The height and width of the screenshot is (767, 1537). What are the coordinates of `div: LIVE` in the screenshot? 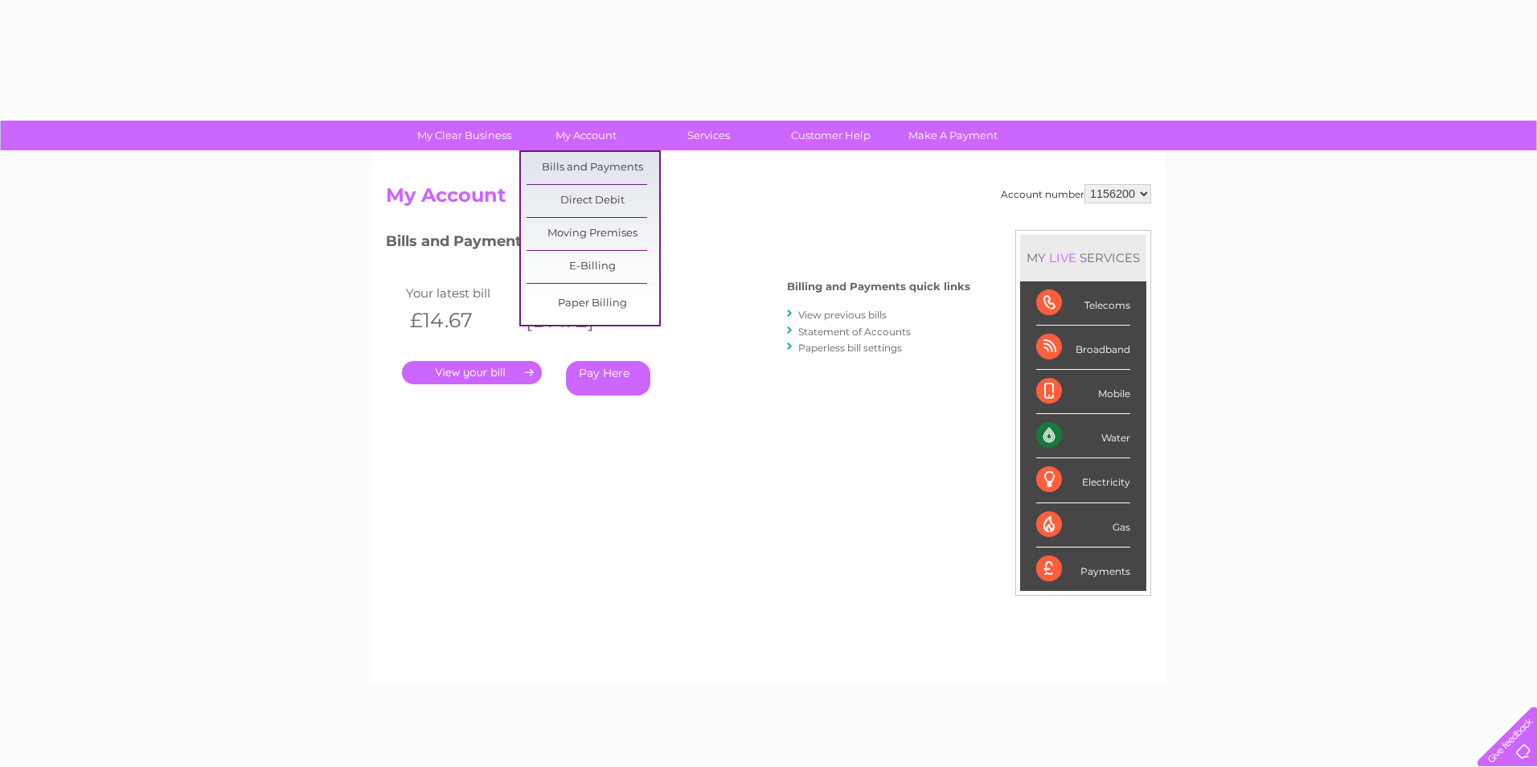 It's located at (1063, 257).